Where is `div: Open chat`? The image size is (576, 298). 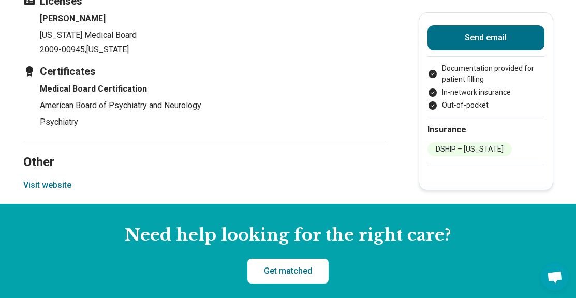 div: Open chat is located at coordinates (555, 277).